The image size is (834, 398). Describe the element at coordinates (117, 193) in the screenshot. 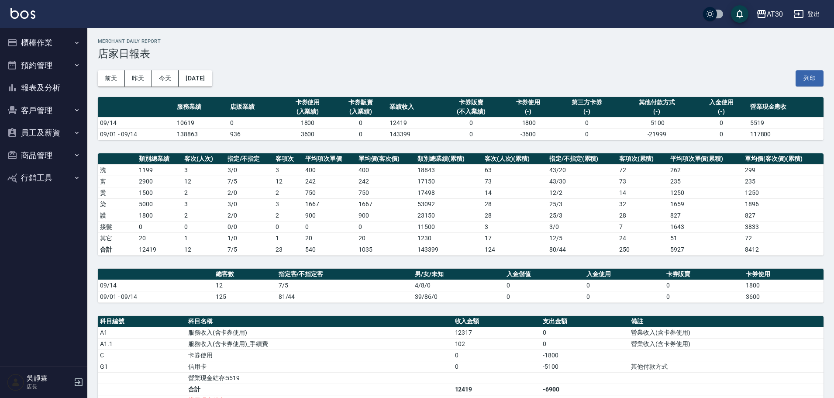

I see `td: 燙` at that location.